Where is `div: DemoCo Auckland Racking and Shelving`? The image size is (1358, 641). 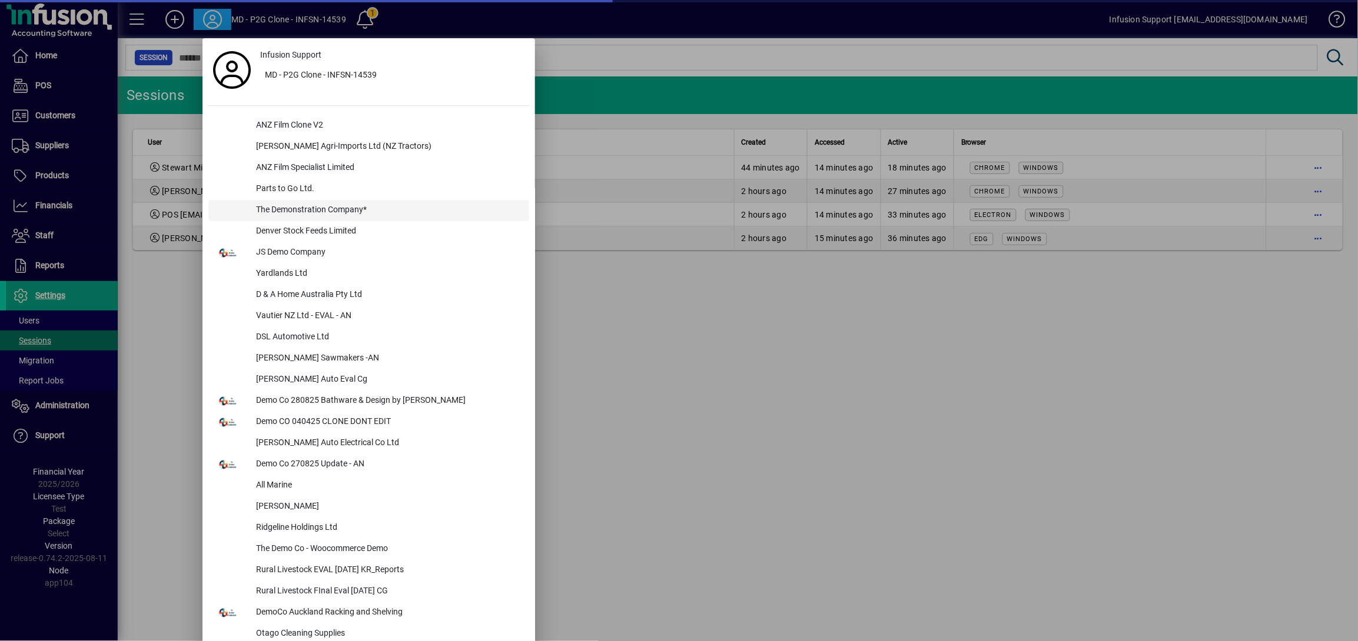 div: DemoCo Auckland Racking and Shelving is located at coordinates (388, 613).